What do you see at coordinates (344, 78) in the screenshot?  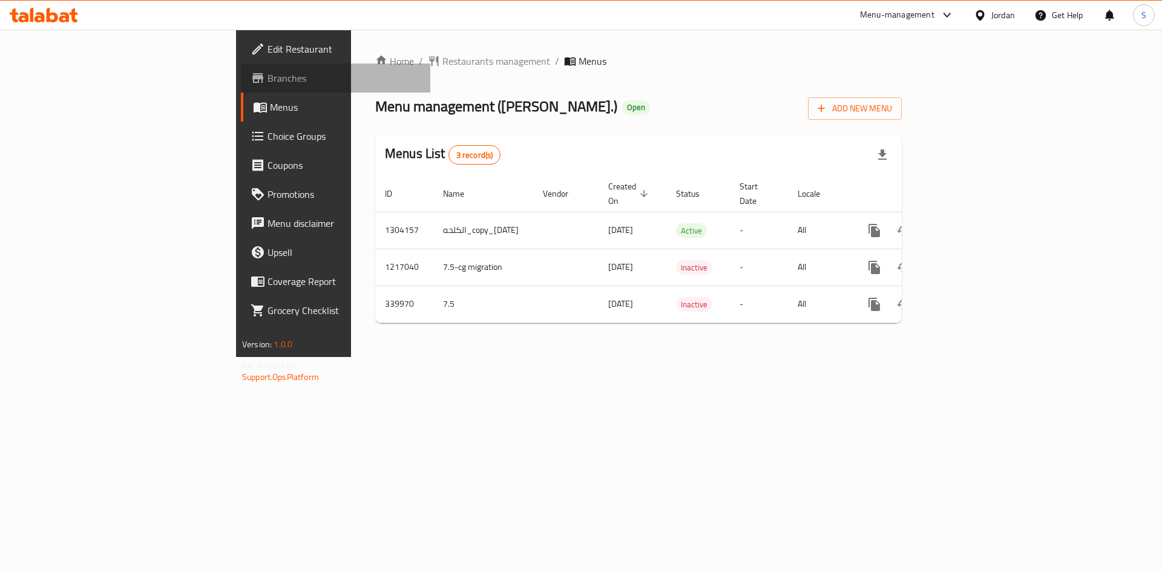 I see `span: Branches` at bounding box center [344, 78].